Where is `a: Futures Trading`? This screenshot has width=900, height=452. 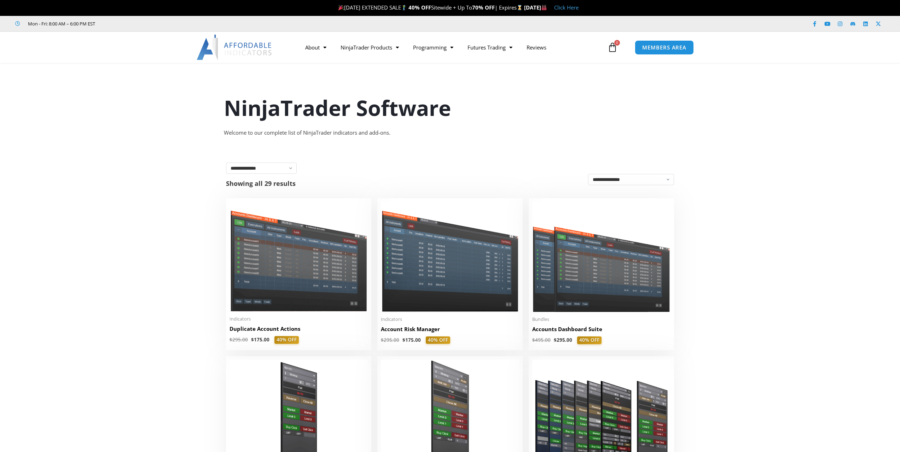
a: Futures Trading is located at coordinates (490, 47).